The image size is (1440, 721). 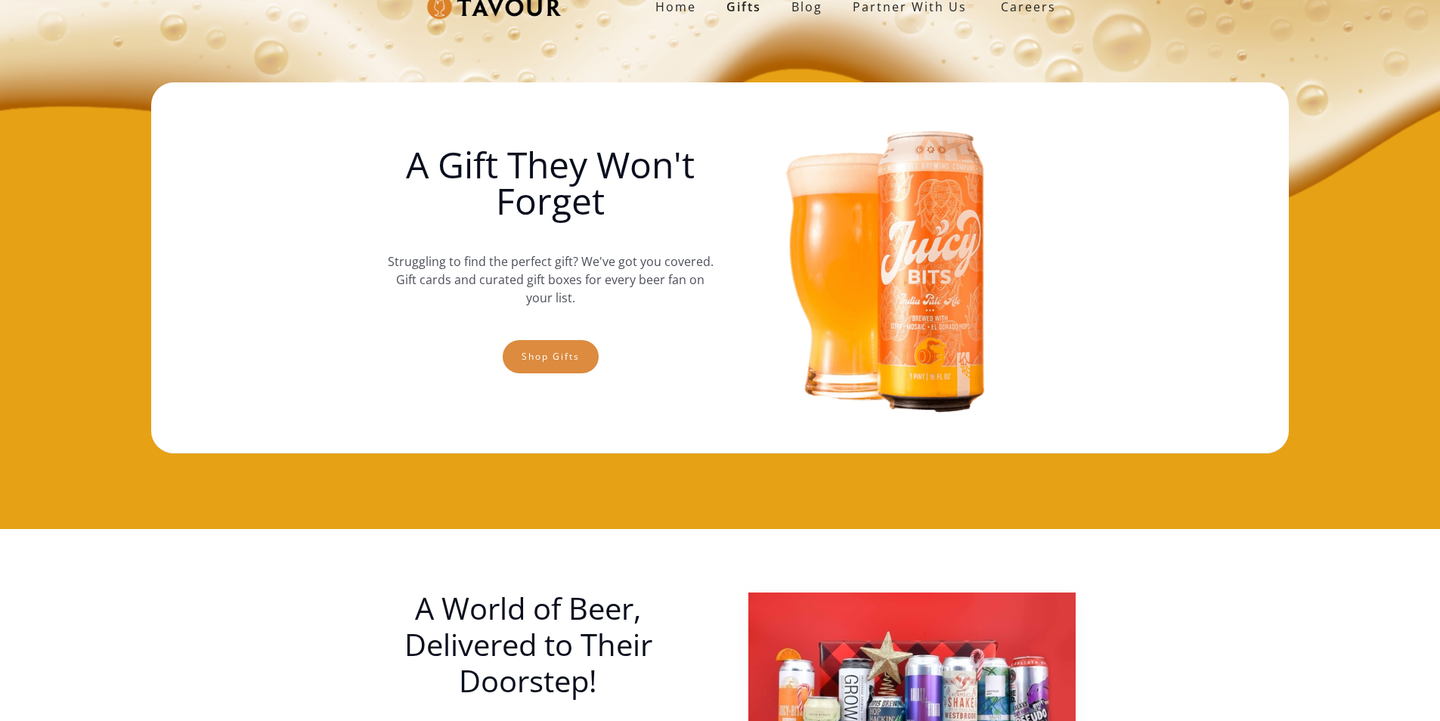 What do you see at coordinates (550, 357) in the screenshot?
I see `a: Shop gifts` at bounding box center [550, 357].